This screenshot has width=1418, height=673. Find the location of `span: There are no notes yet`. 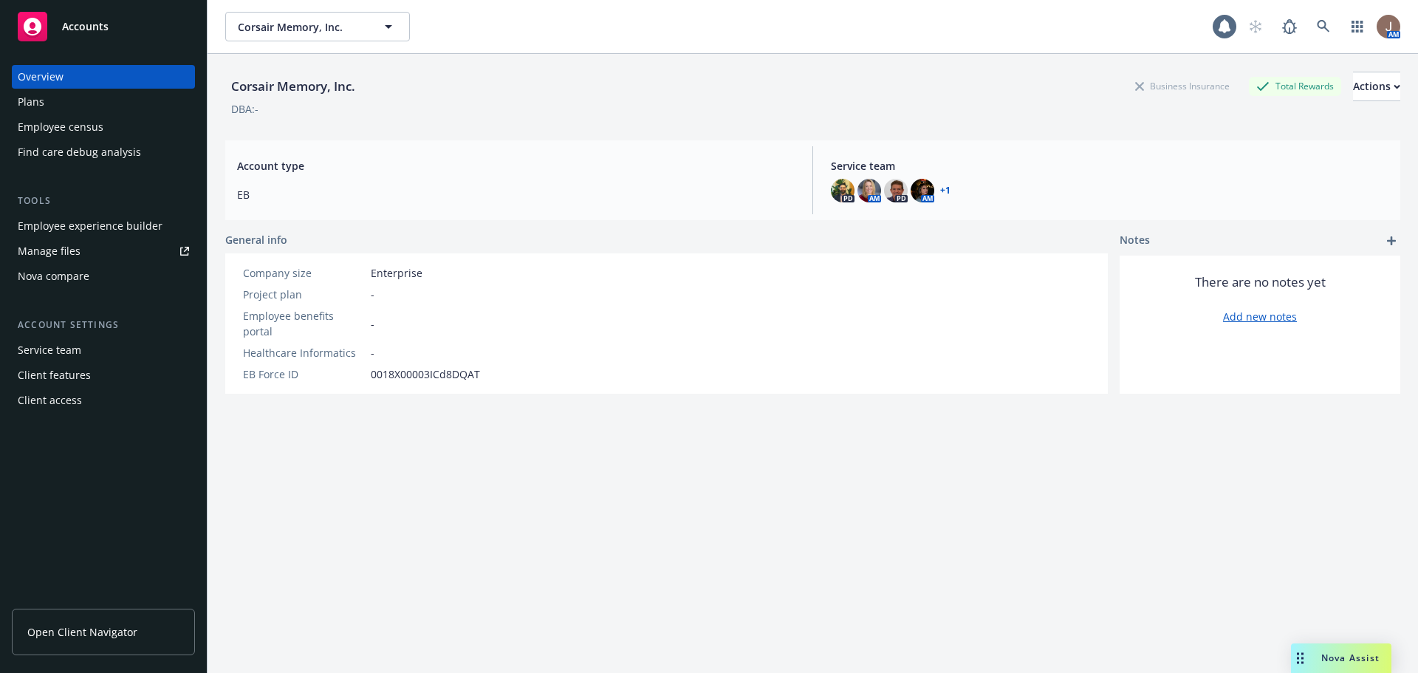

span: There are no notes yet is located at coordinates (1260, 282).